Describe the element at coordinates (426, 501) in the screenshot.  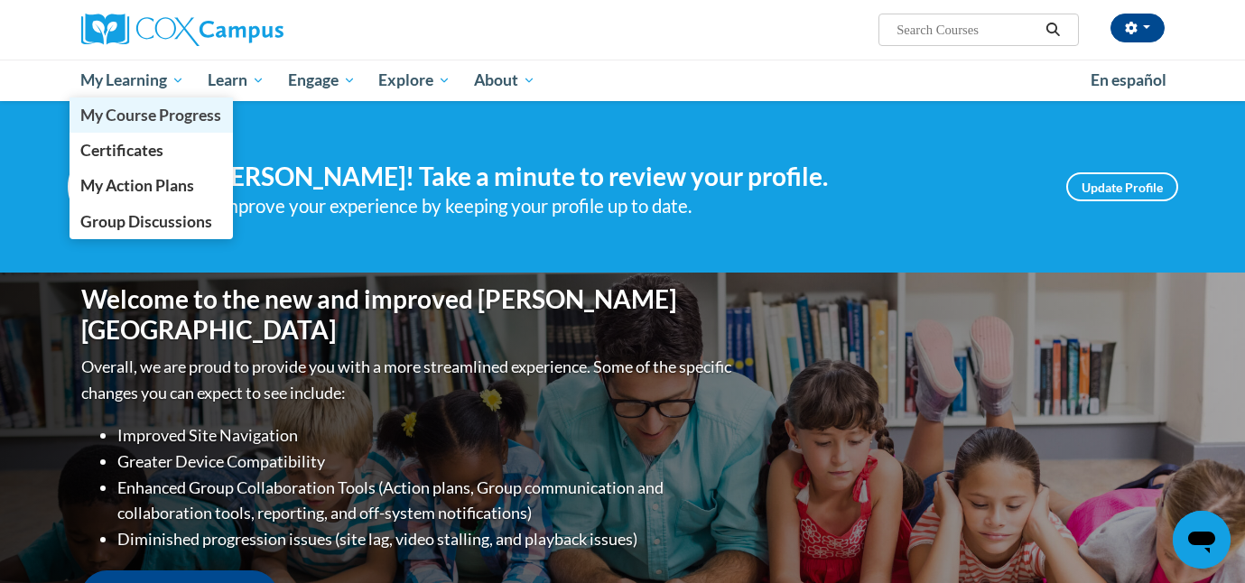
I see `li: Enhanced Group Collaboration Tools (Action plans, Group communication and collaboration tools, re...` at that location.